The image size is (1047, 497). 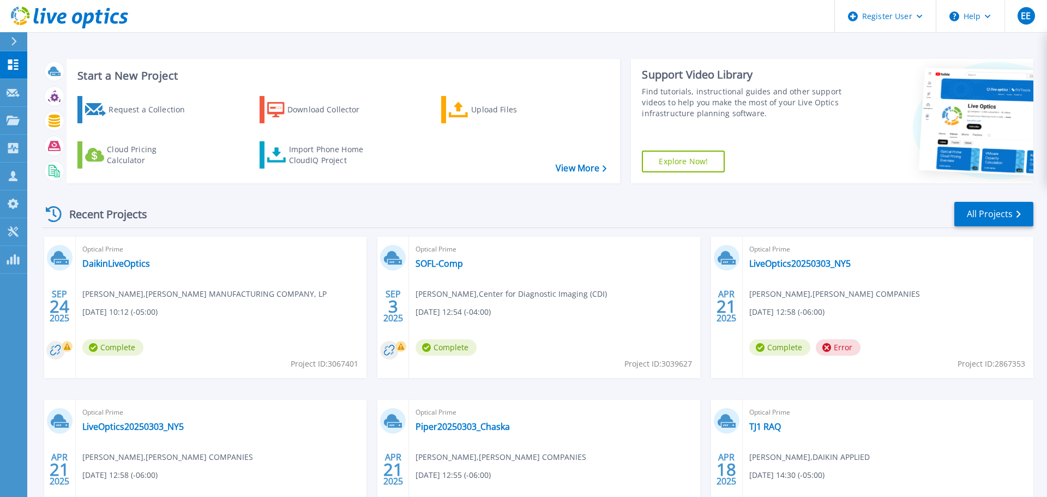 What do you see at coordinates (765, 426) in the screenshot?
I see `a: TJ1 RAQ` at bounding box center [765, 426].